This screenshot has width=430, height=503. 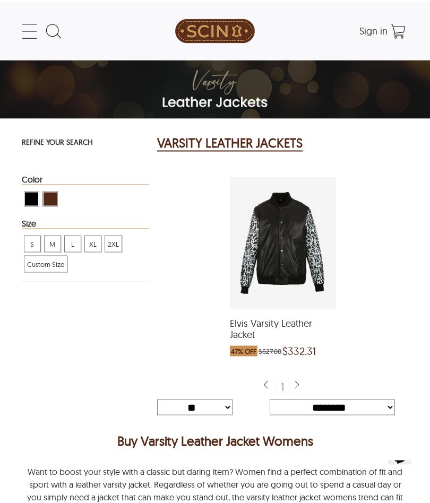 I want to click on span: S, so click(x=32, y=242).